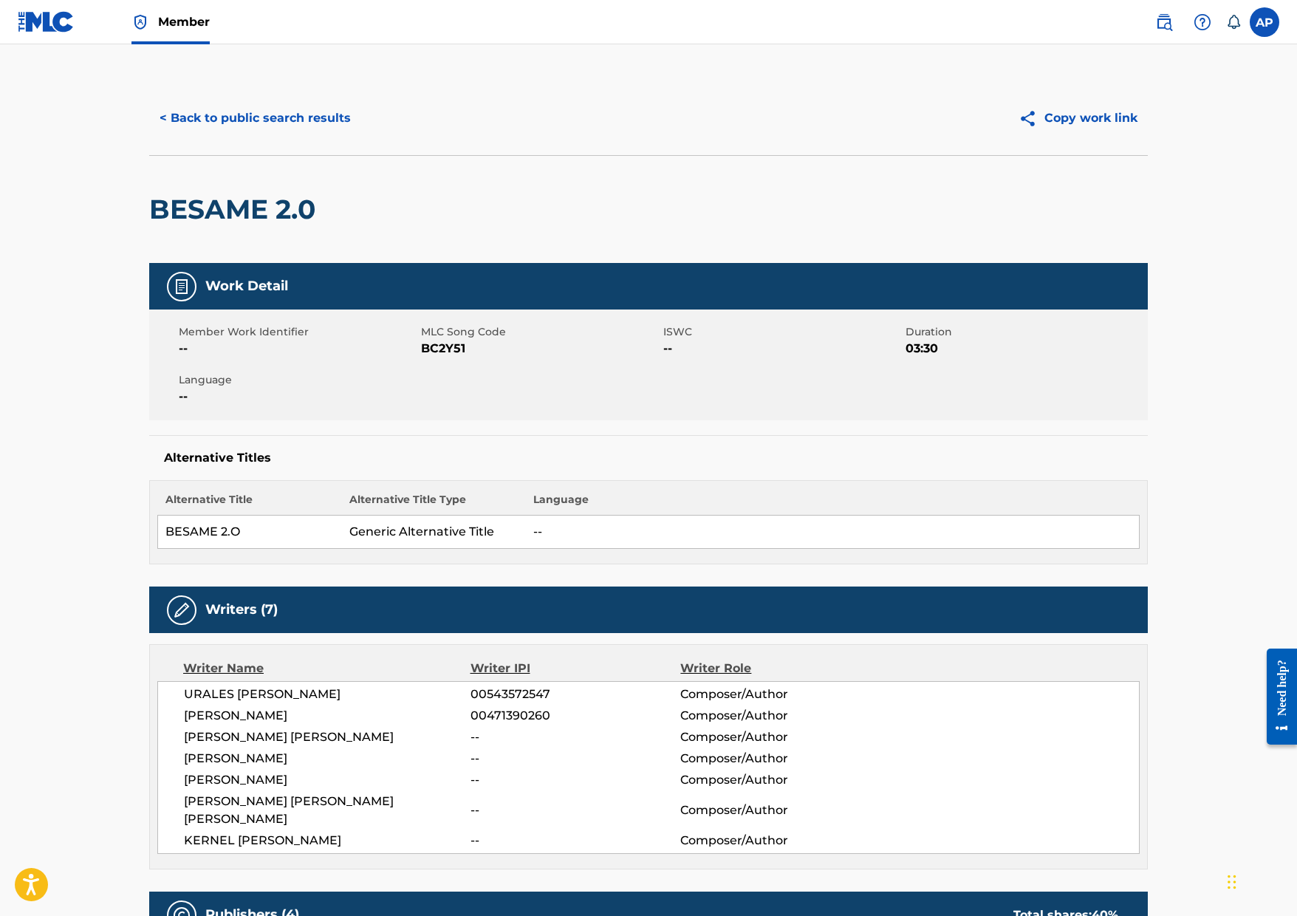 This screenshot has height=916, width=1297. I want to click on td: BESAME 2.O, so click(250, 532).